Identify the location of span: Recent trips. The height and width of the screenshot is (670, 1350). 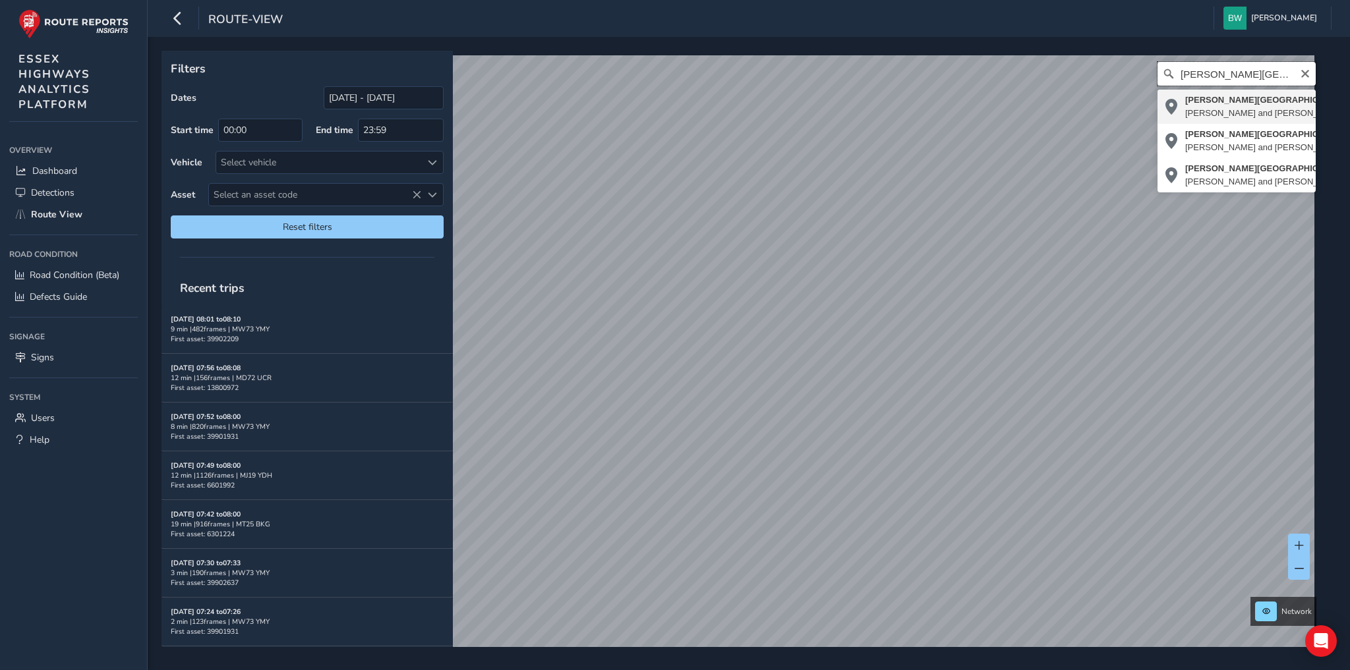
(212, 288).